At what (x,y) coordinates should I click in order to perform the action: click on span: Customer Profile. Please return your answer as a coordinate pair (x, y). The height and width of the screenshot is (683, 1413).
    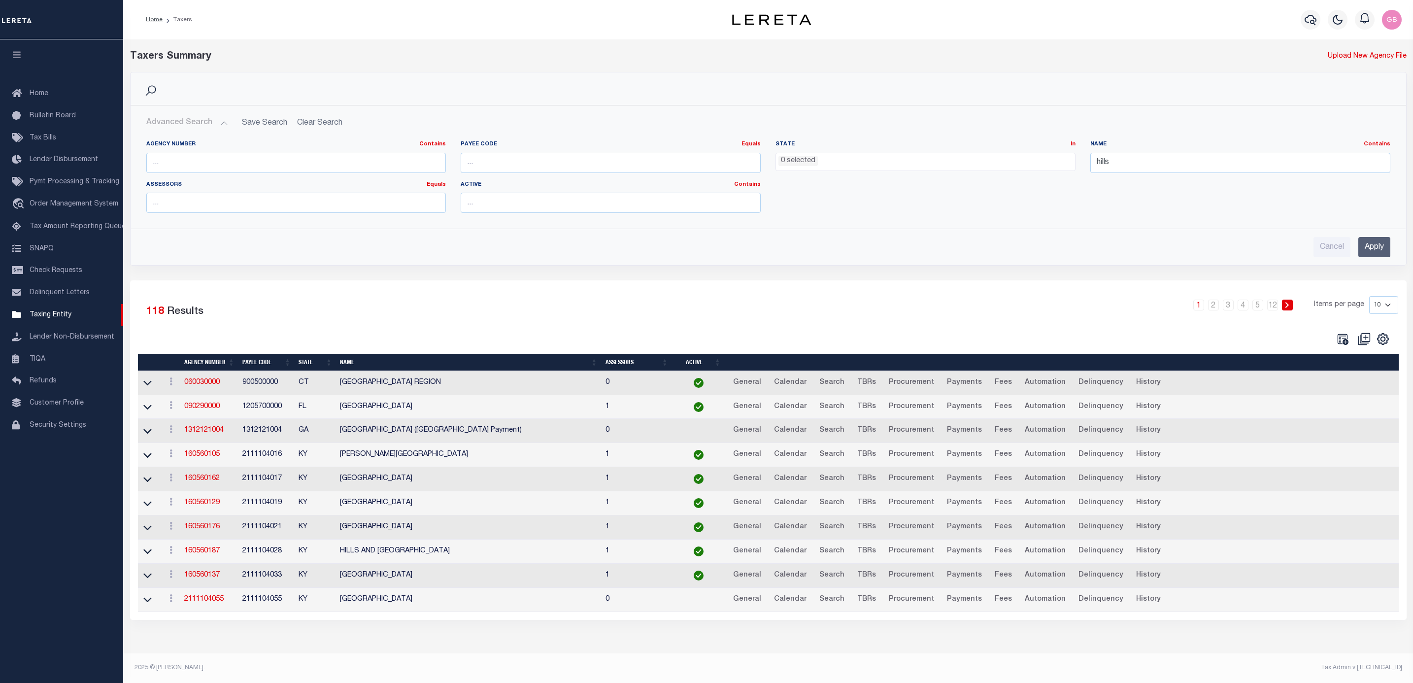
    Looking at the image, I should click on (57, 403).